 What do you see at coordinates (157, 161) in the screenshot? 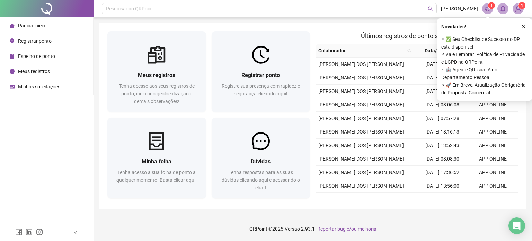
I see `span: Minha folha` at bounding box center [157, 161].